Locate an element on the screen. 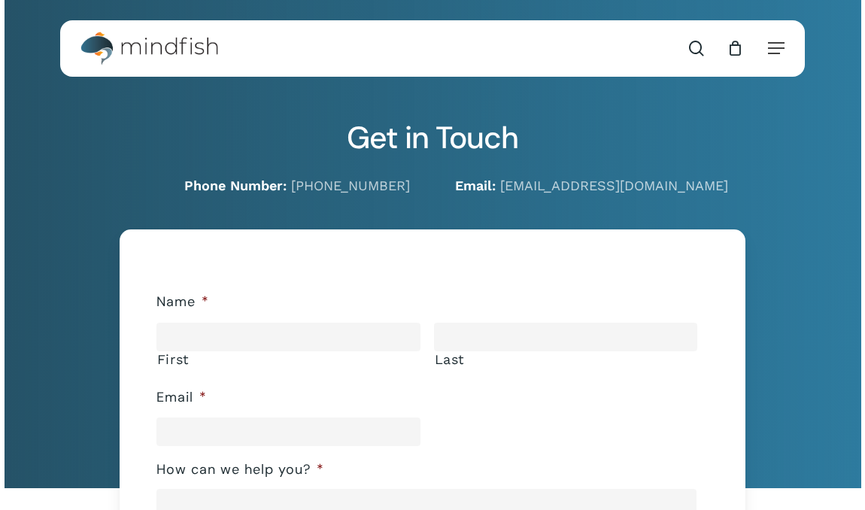 The image size is (865, 510). h2: Get in Touch is located at coordinates (433, 138).